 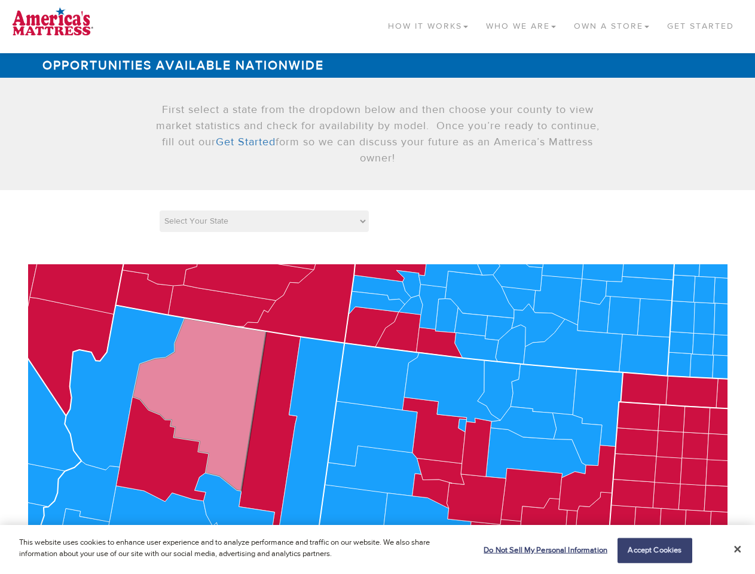 What do you see at coordinates (737, 549) in the screenshot?
I see `button: Close` at bounding box center [737, 549].